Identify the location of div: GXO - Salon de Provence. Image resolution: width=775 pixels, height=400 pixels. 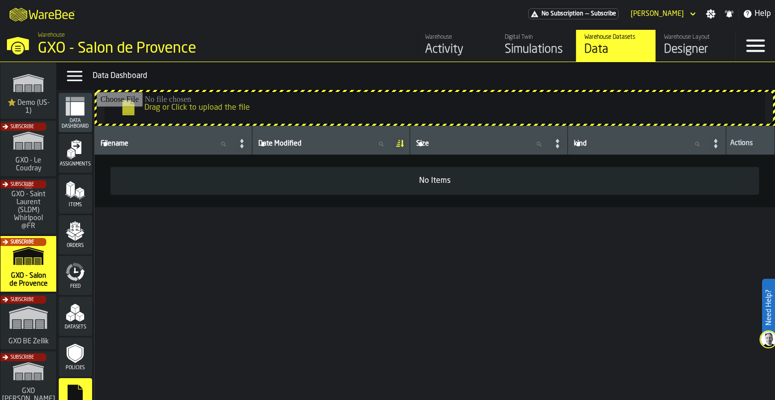
(172, 49).